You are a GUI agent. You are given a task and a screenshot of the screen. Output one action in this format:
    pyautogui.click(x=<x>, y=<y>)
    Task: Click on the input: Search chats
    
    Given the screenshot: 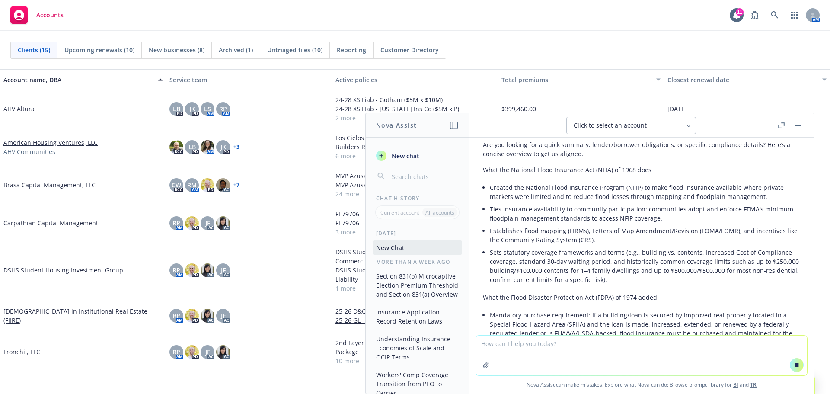 What is the action you would take?
    pyautogui.click(x=424, y=176)
    